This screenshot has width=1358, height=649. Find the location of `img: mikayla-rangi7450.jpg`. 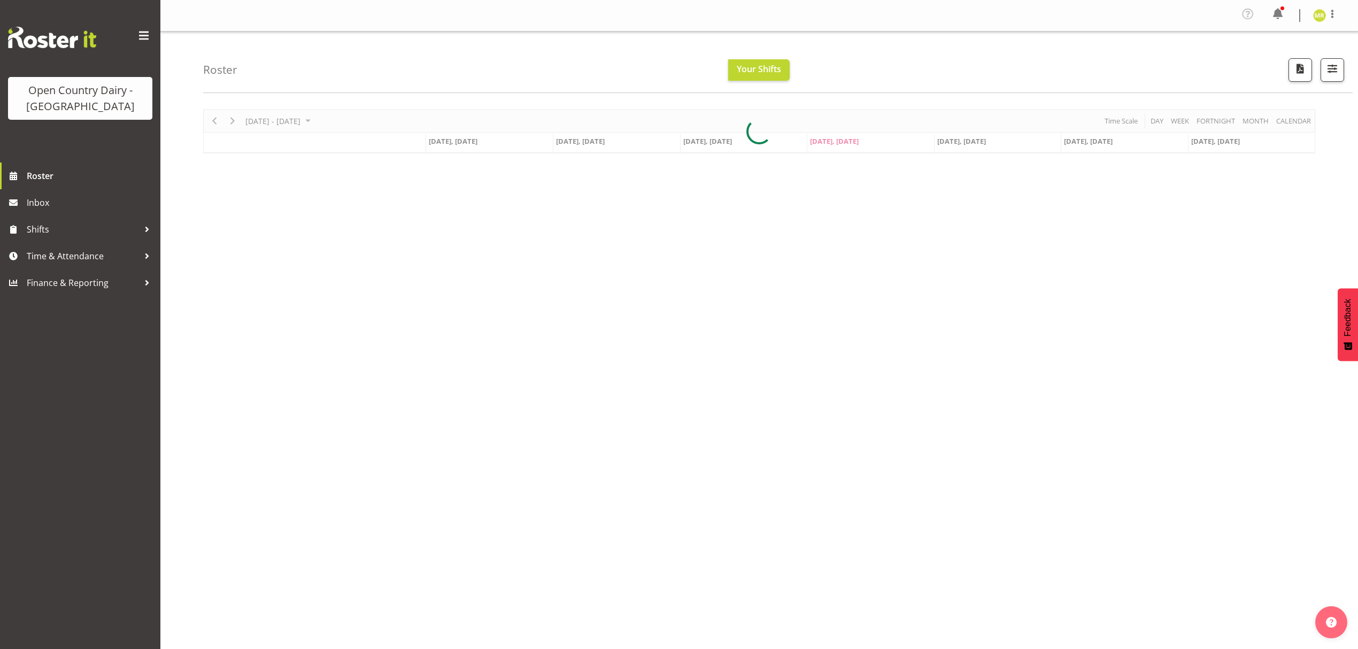

img: mikayla-rangi7450.jpg is located at coordinates (1319, 15).